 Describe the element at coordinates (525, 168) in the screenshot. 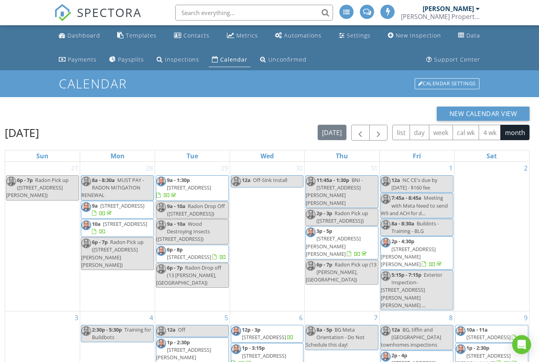

I see `a: Go to August 2, 2025` at that location.